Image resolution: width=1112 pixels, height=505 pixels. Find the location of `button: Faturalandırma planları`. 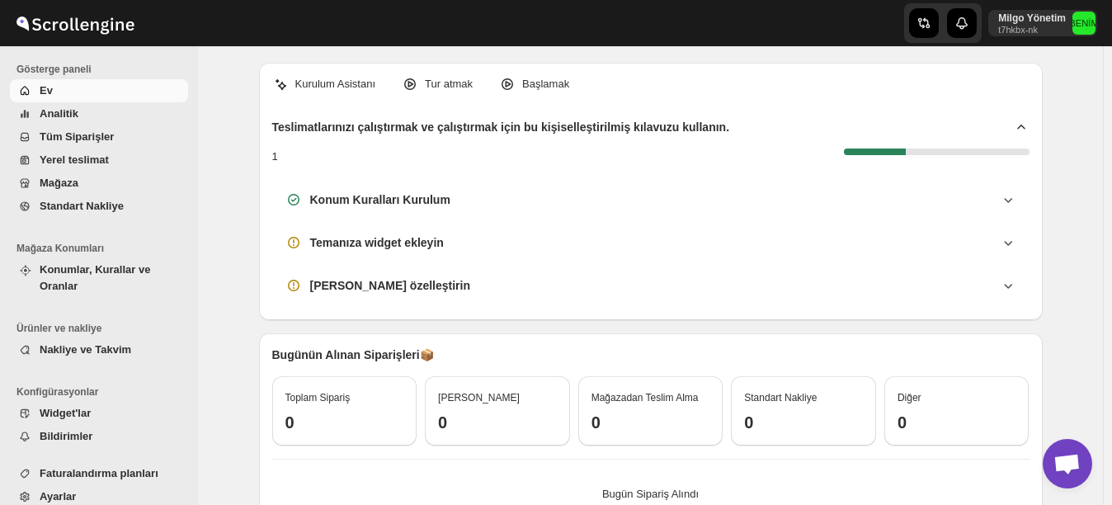

button: Faturalandırma planları is located at coordinates (99, 473).